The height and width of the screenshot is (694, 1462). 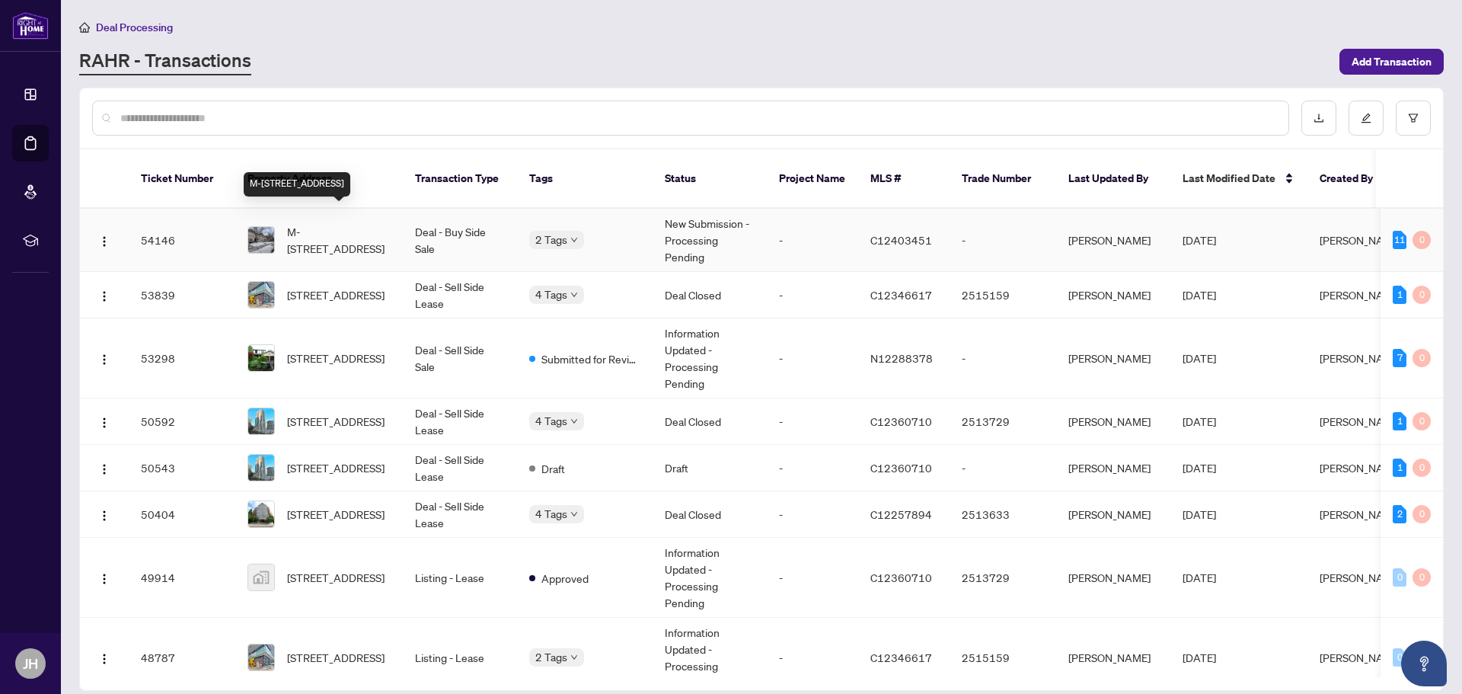 What do you see at coordinates (85, 27) in the screenshot?
I see `span: home` at bounding box center [85, 27].